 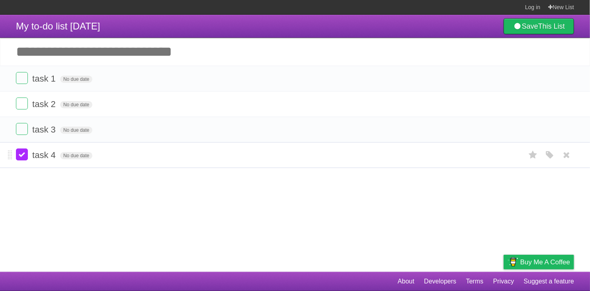 I want to click on span: task 3, so click(x=45, y=129).